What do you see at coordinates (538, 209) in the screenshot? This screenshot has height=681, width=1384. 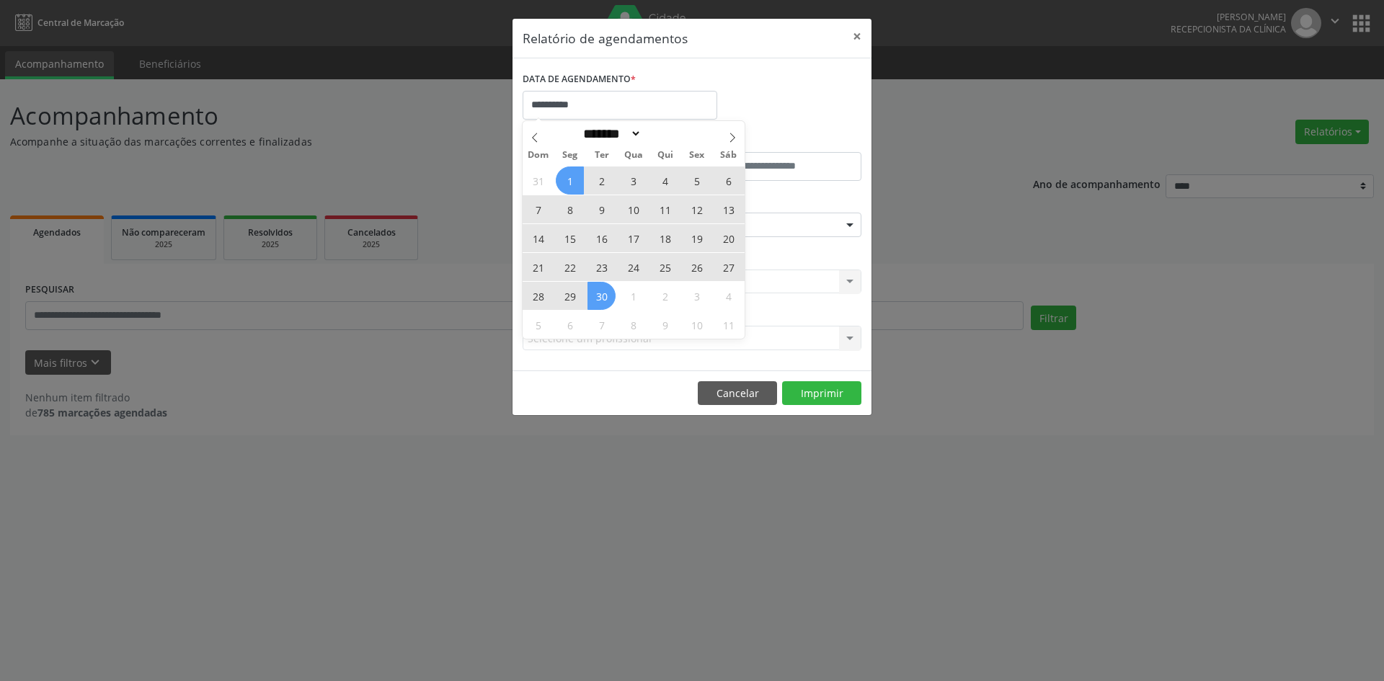 I see `span: Setembro 7, 2025` at bounding box center [538, 209].